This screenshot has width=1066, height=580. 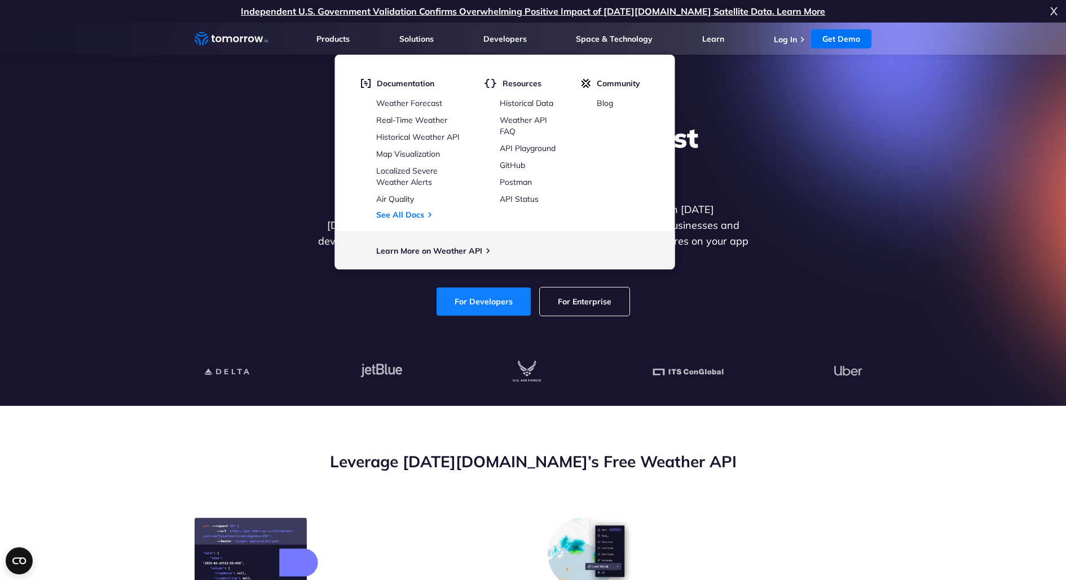 I want to click on img: tio-c.svg, so click(x=586, y=83).